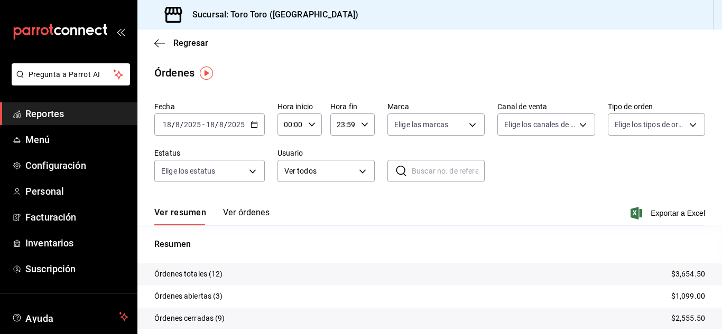  What do you see at coordinates (688, 274) in the screenshot?
I see `p: $3,654.50` at bounding box center [688, 274].